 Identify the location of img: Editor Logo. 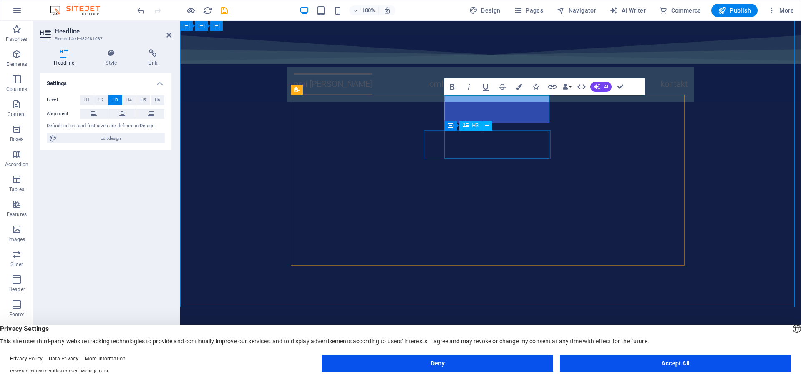
(79, 10).